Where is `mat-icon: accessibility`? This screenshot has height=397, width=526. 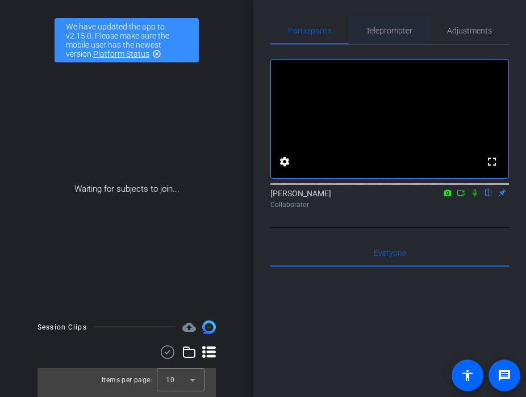 mat-icon: accessibility is located at coordinates (467, 376).